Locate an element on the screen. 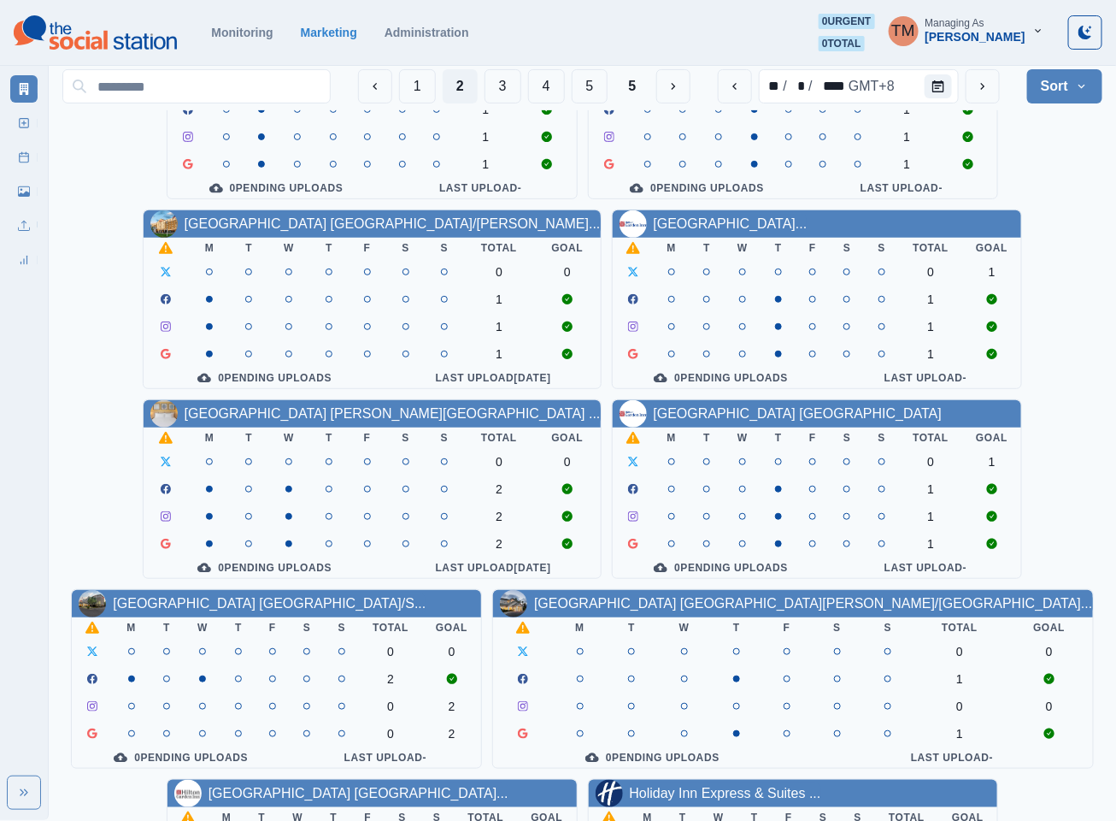  div: Date is located at coordinates (830, 86).